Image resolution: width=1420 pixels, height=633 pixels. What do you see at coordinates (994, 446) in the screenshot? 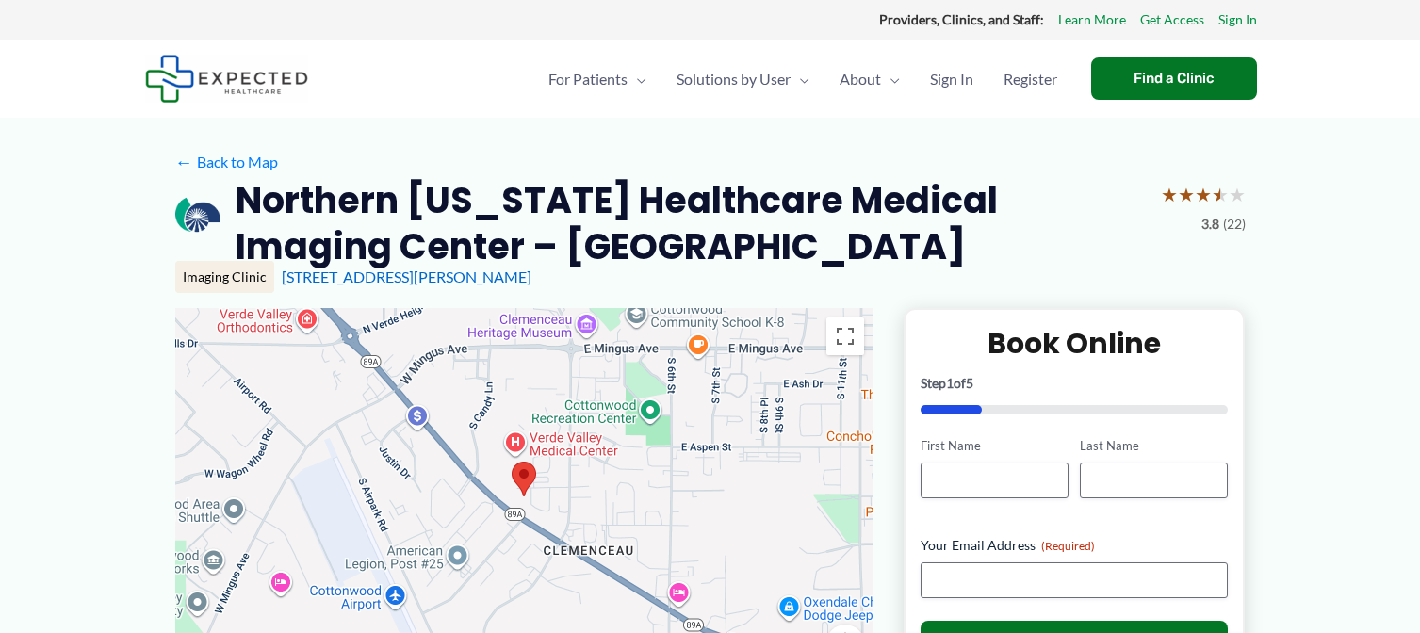
I see `label: First Name` at bounding box center [994, 446].